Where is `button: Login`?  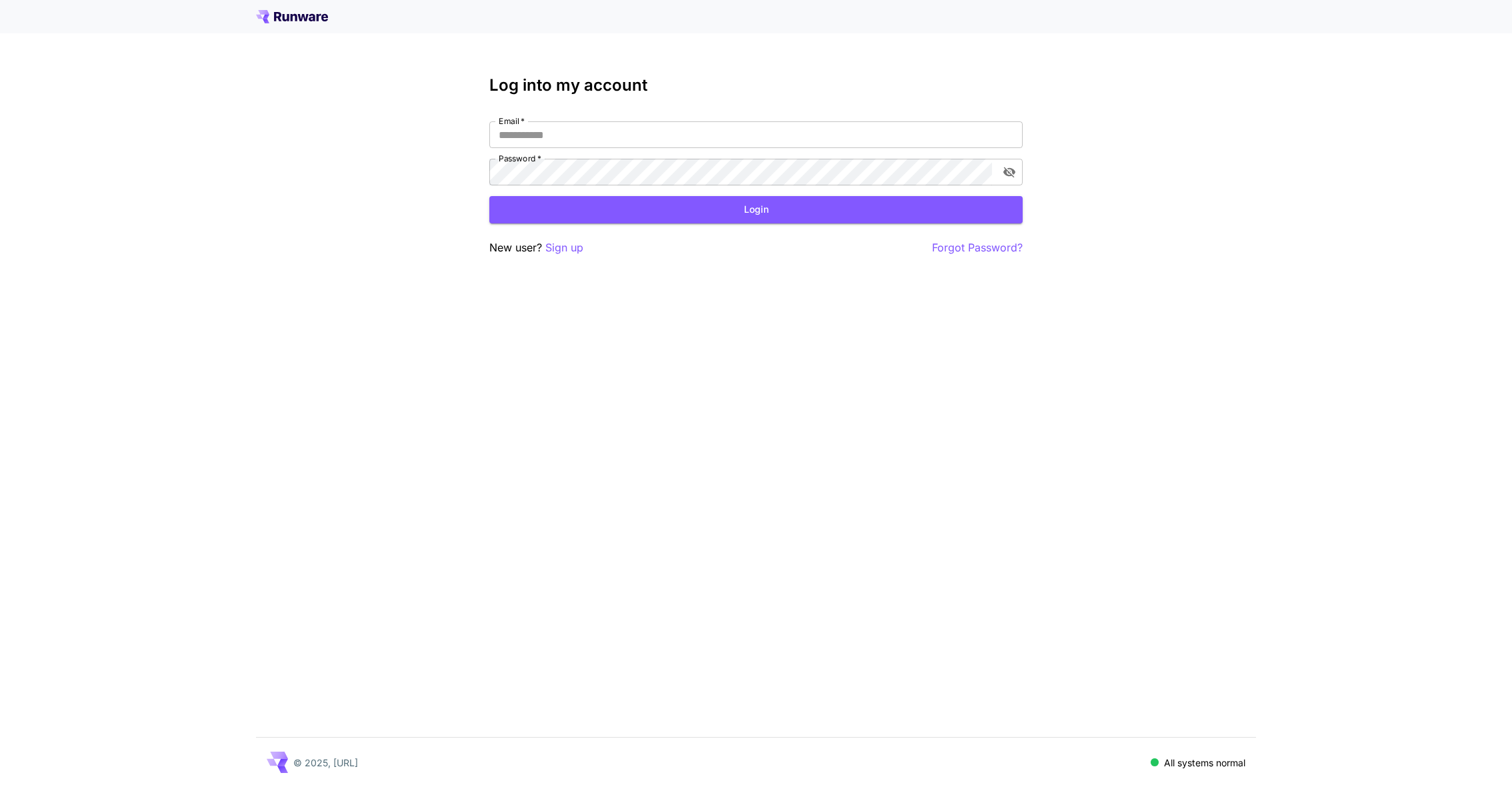 button: Login is located at coordinates (756, 209).